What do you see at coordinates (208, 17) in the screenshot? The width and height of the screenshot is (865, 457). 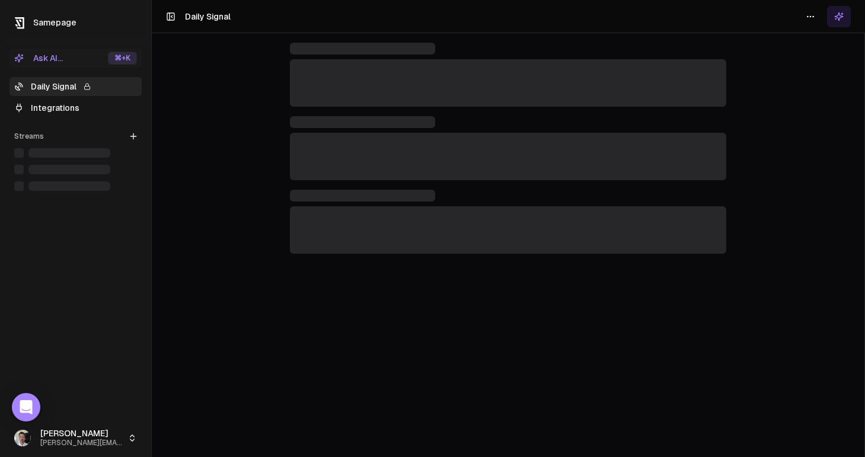 I see `h1: Daily Signal` at bounding box center [208, 17].